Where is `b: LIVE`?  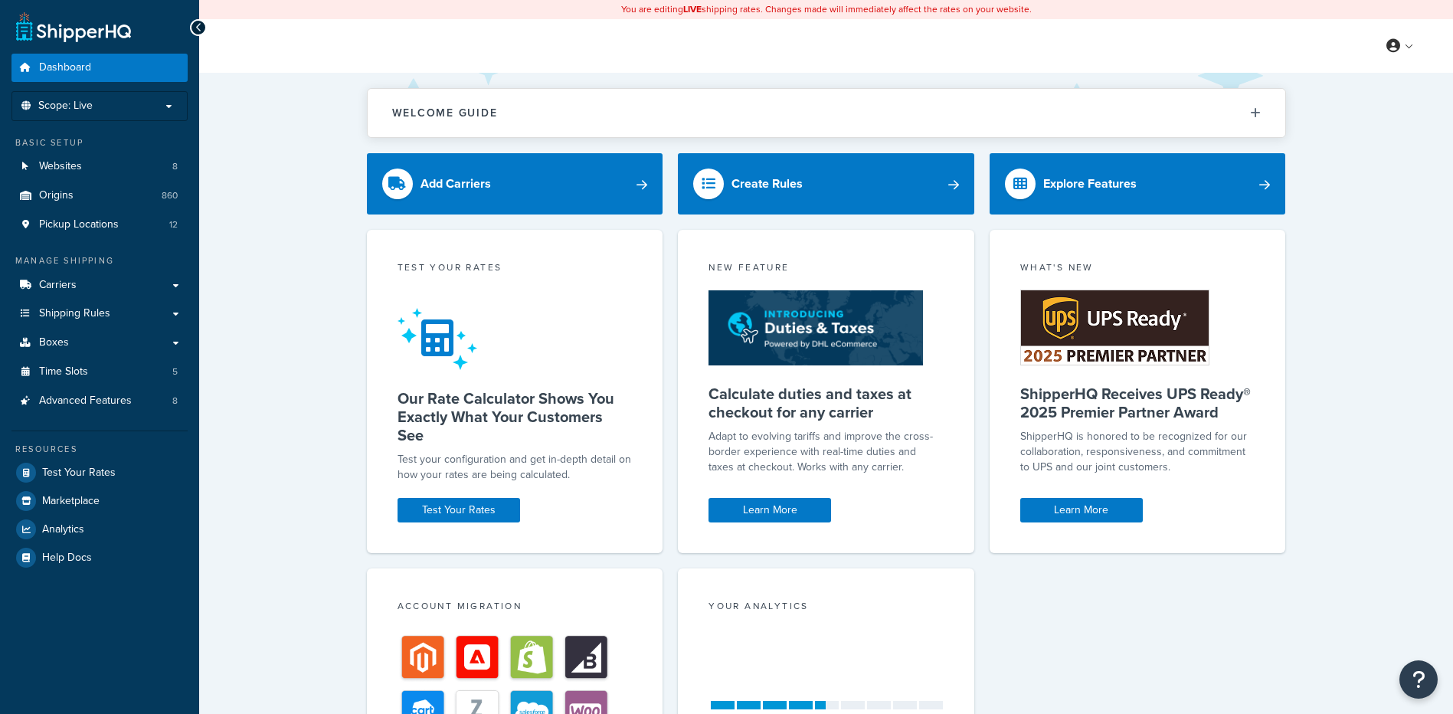 b: LIVE is located at coordinates (692, 9).